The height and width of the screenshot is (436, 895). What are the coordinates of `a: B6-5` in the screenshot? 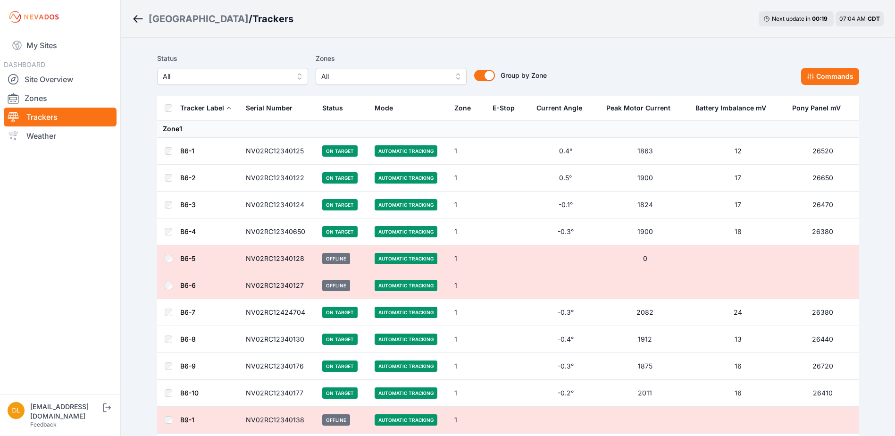 It's located at (188, 258).